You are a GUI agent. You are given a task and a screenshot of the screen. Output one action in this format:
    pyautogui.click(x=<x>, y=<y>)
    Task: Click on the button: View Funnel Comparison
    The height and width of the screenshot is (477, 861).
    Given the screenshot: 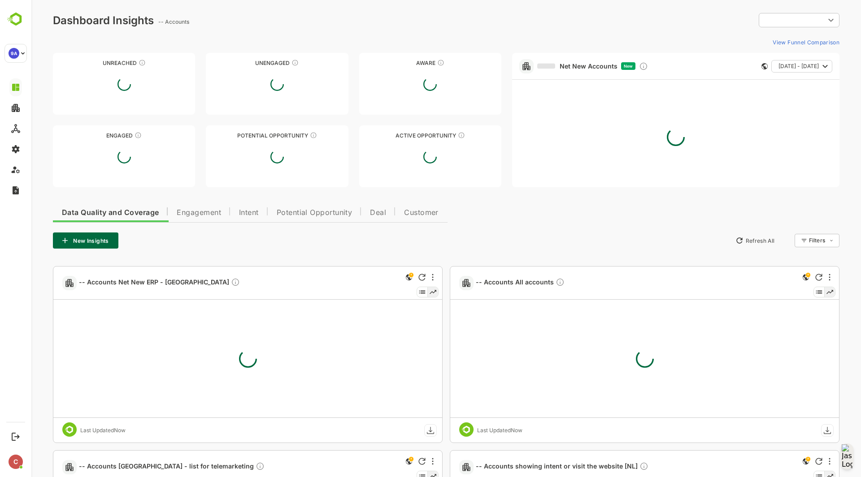 What is the action you would take?
    pyautogui.click(x=772, y=42)
    